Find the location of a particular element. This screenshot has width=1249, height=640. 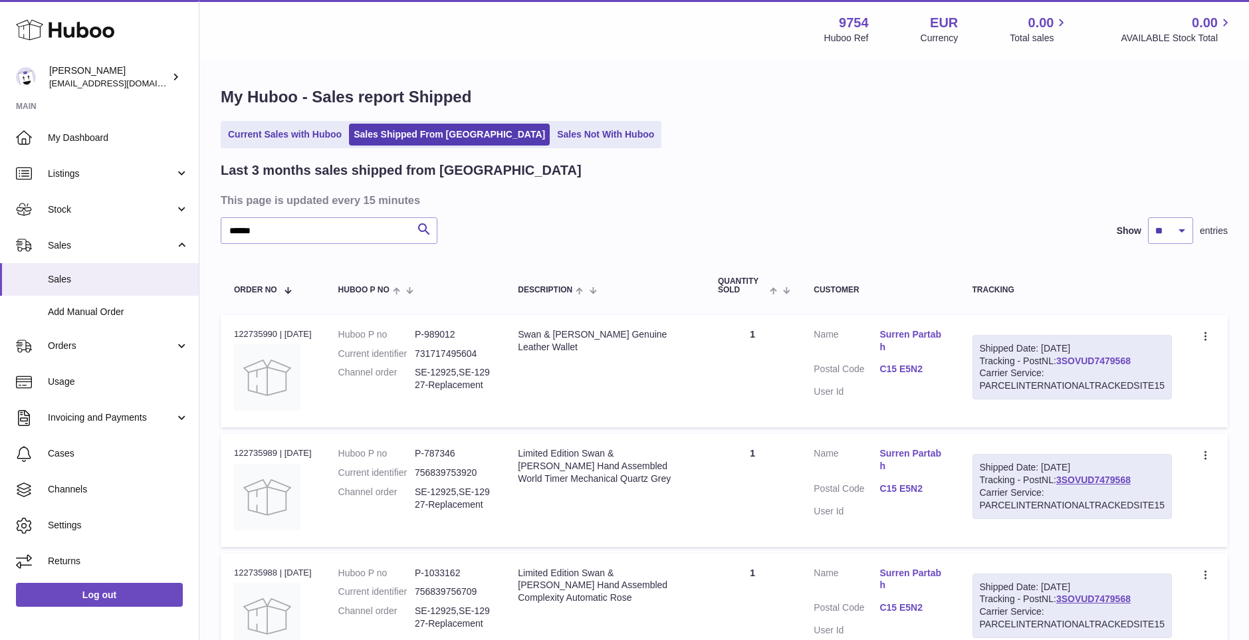

span: Quantity Sold is located at coordinates (742, 286).